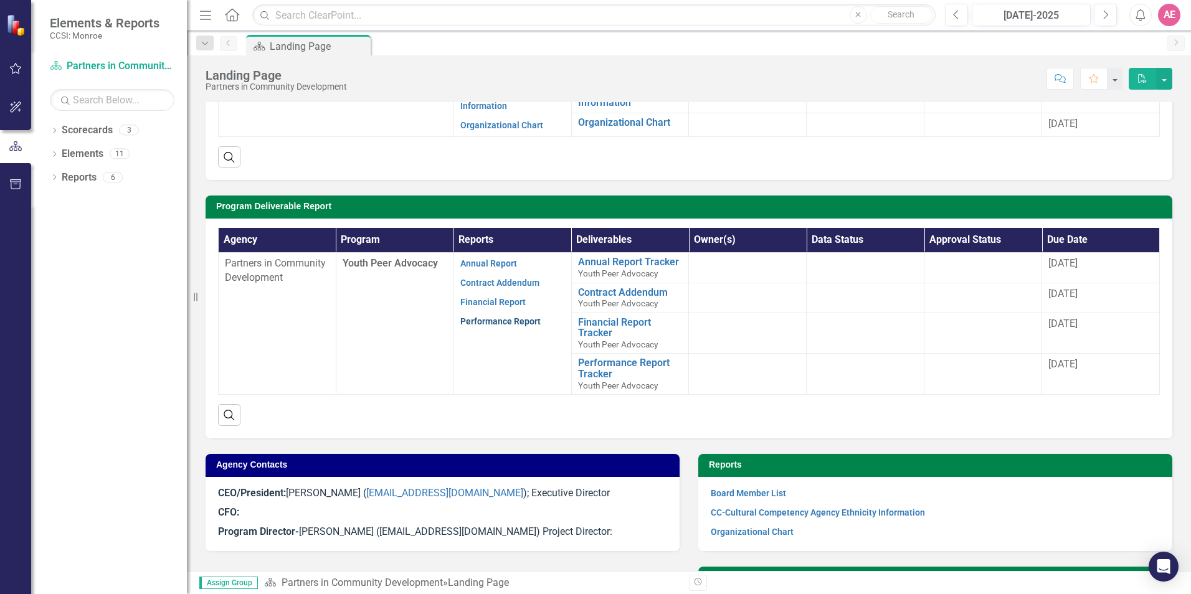  What do you see at coordinates (87, 130) in the screenshot?
I see `a: Scorecards` at bounding box center [87, 130].